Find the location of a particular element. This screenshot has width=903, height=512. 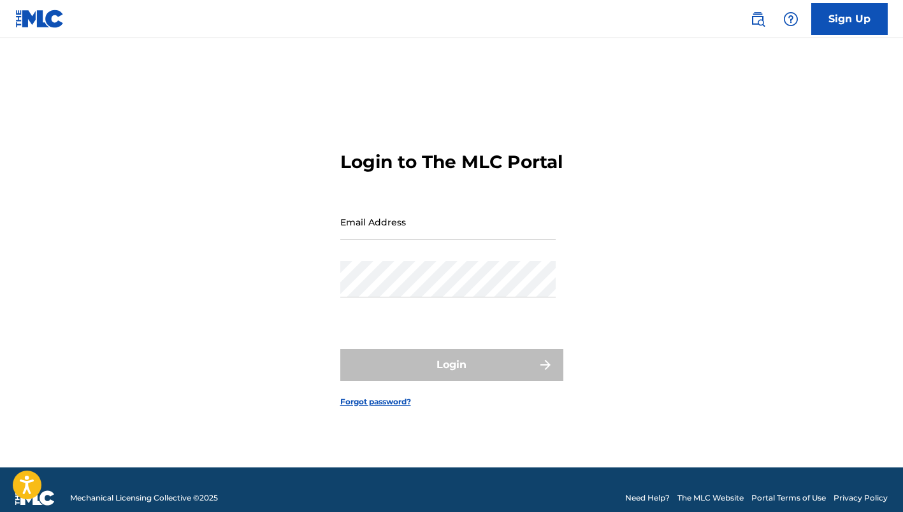

a: Public Search is located at coordinates (758, 19).